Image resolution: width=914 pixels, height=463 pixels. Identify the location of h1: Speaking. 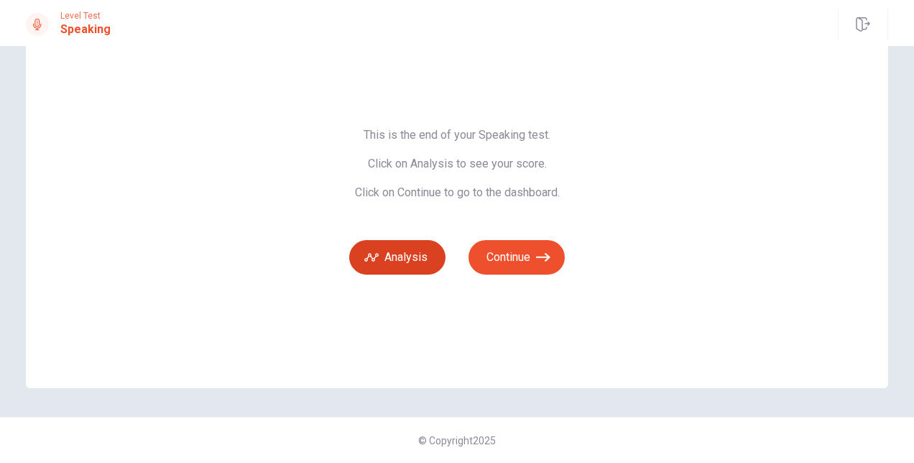
(85, 29).